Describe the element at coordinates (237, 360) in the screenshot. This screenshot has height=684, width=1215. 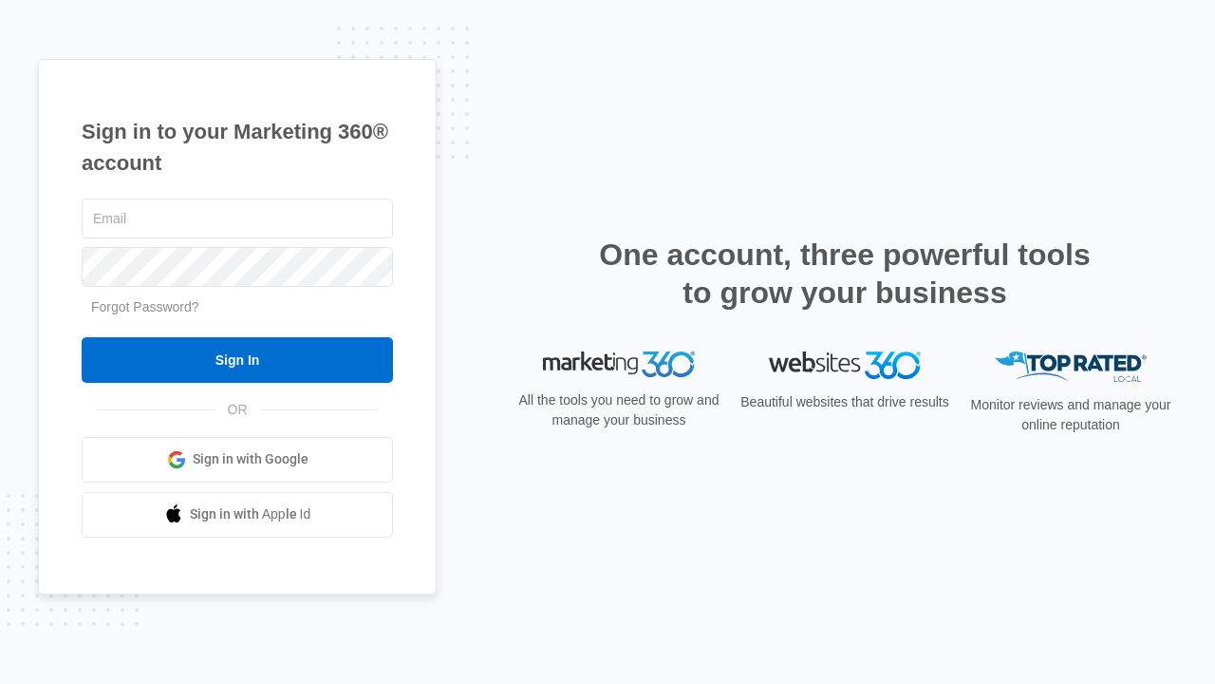
I see `input: Sign In` at that location.